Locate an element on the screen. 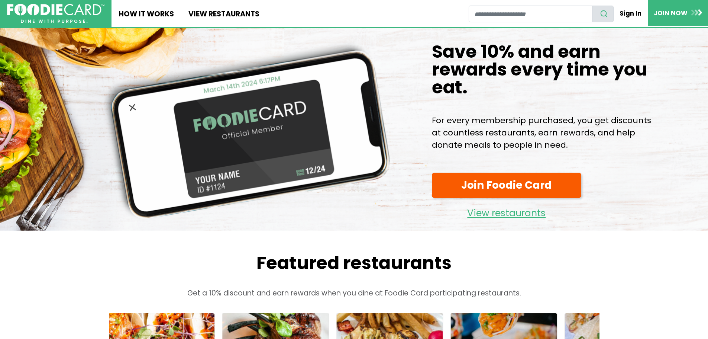 The image size is (708, 339). h1: Save 10% and earn rewards every time you eat. is located at coordinates (542, 70).